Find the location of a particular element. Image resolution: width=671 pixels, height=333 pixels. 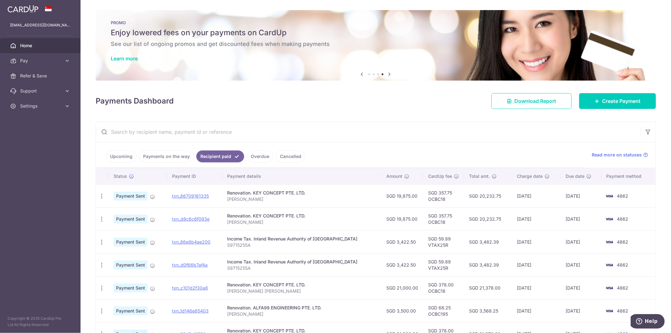

span: Read more on statuses is located at coordinates (617, 155).